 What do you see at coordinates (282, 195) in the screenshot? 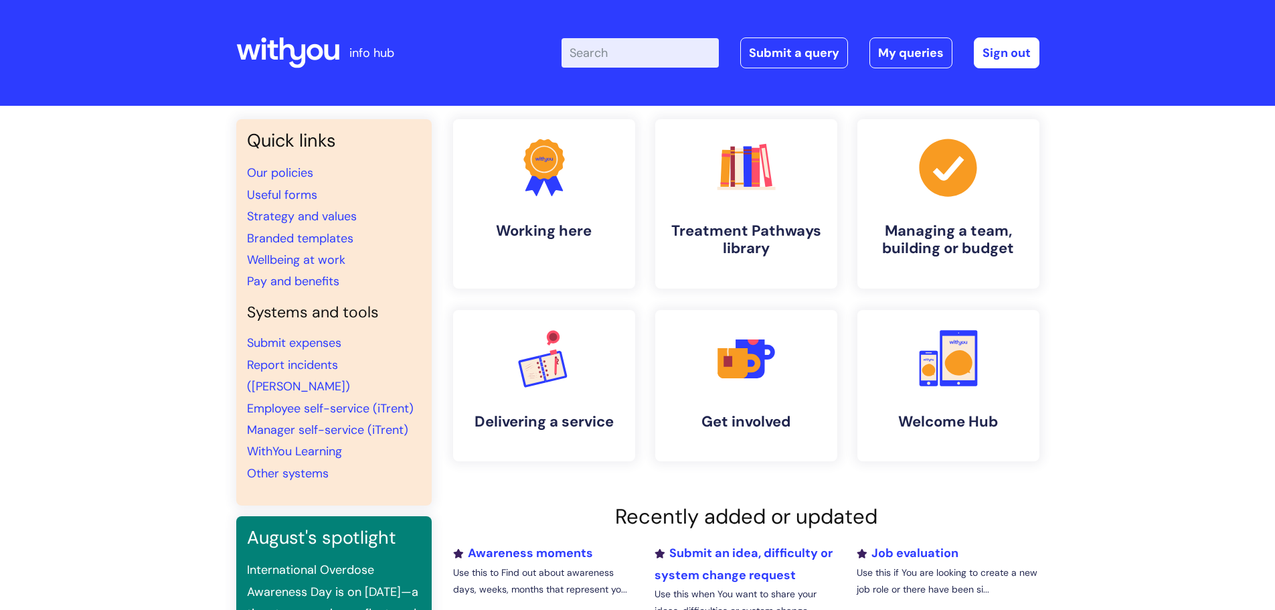
I see `a: Useful forms` at bounding box center [282, 195].